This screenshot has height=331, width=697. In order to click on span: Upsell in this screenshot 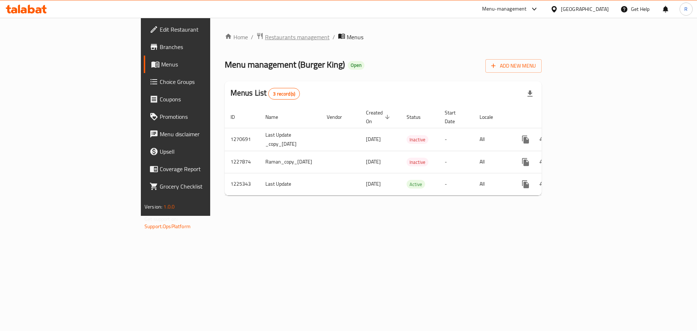, I will do `click(205, 151)`.